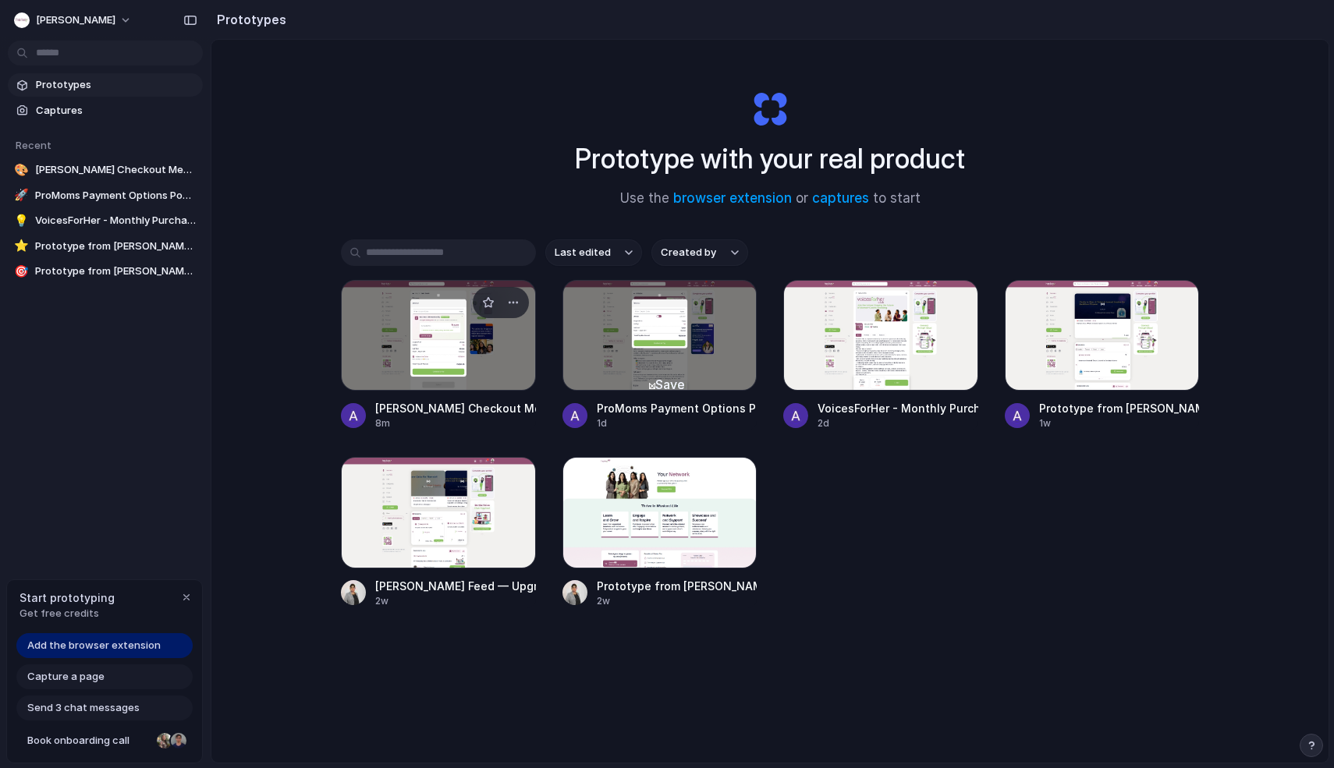  Describe the element at coordinates (770, 199) in the screenshot. I see `span: Use the or to start` at that location.